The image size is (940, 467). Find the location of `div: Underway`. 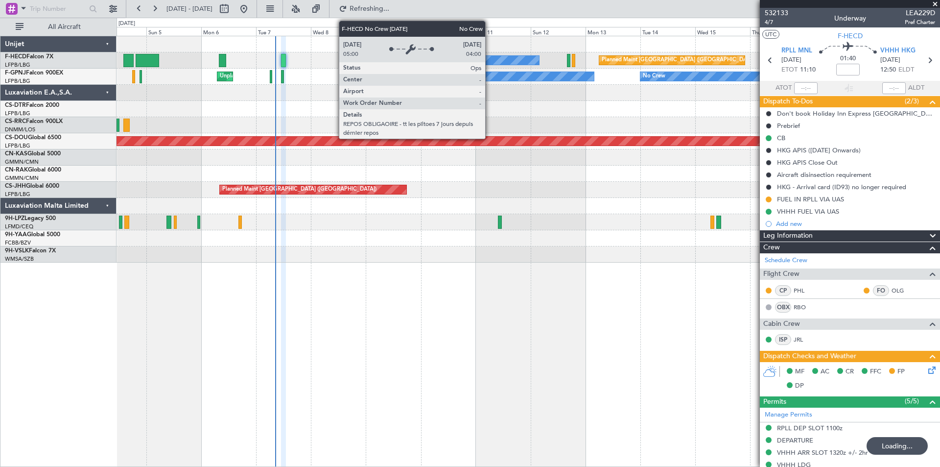

div: Underway is located at coordinates (850, 18).